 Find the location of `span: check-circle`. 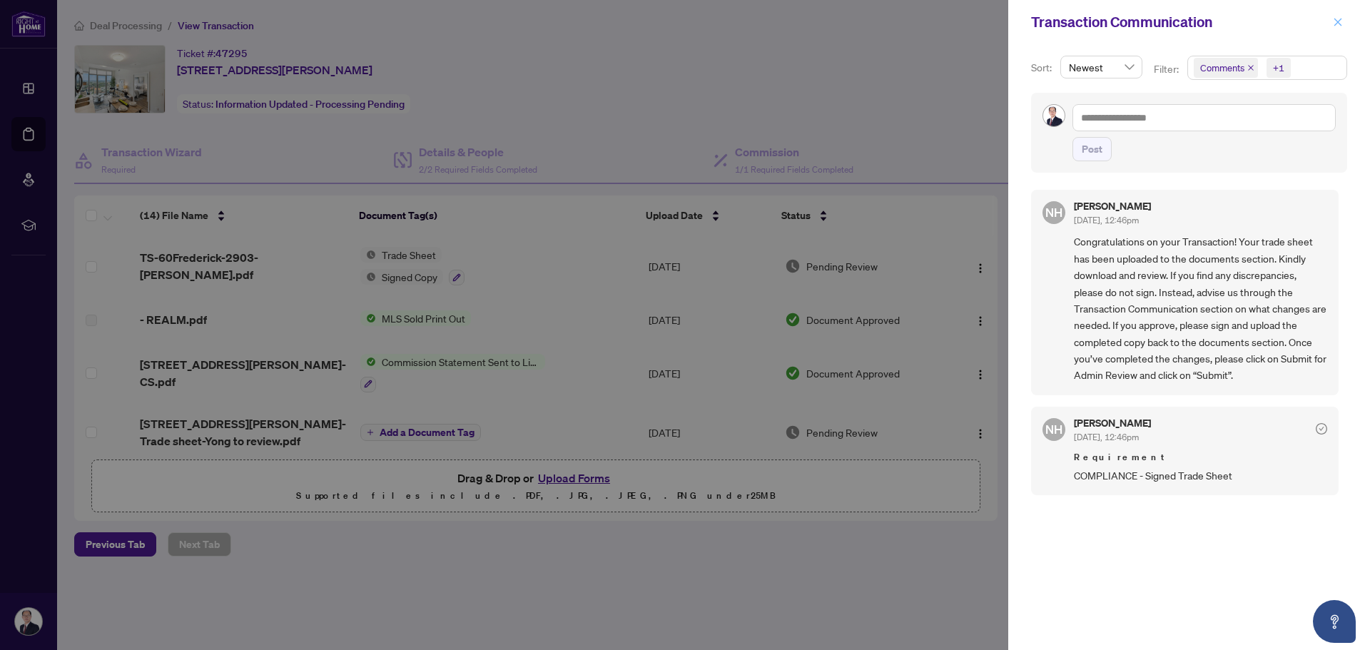

span: check-circle is located at coordinates (1322, 429).